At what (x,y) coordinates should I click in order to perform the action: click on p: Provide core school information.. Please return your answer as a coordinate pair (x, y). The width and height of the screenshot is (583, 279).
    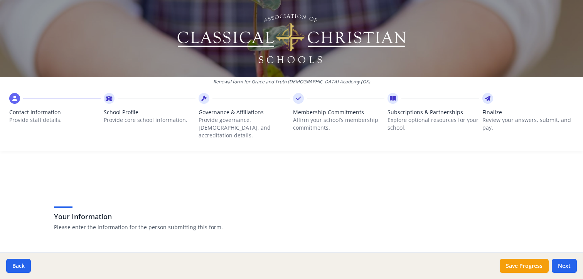
    Looking at the image, I should click on (149, 120).